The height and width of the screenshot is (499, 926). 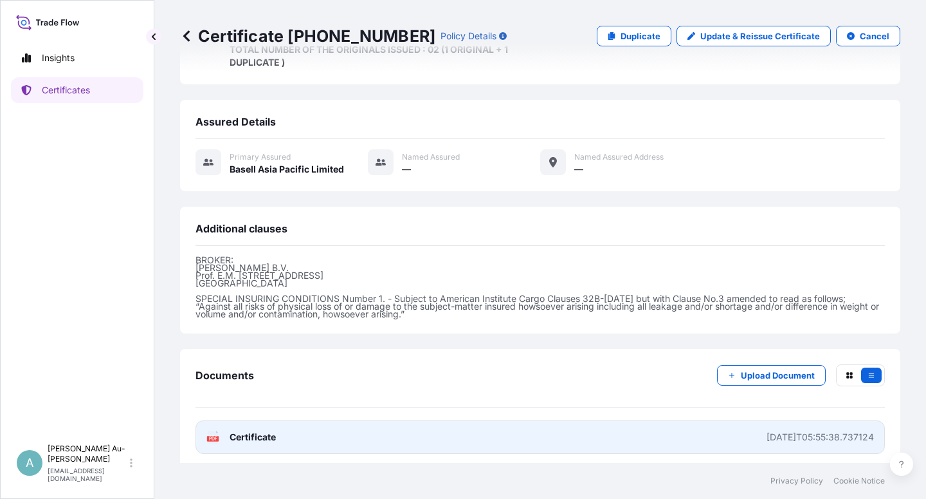 What do you see at coordinates (225, 375) in the screenshot?
I see `span: Documents` at bounding box center [225, 375].